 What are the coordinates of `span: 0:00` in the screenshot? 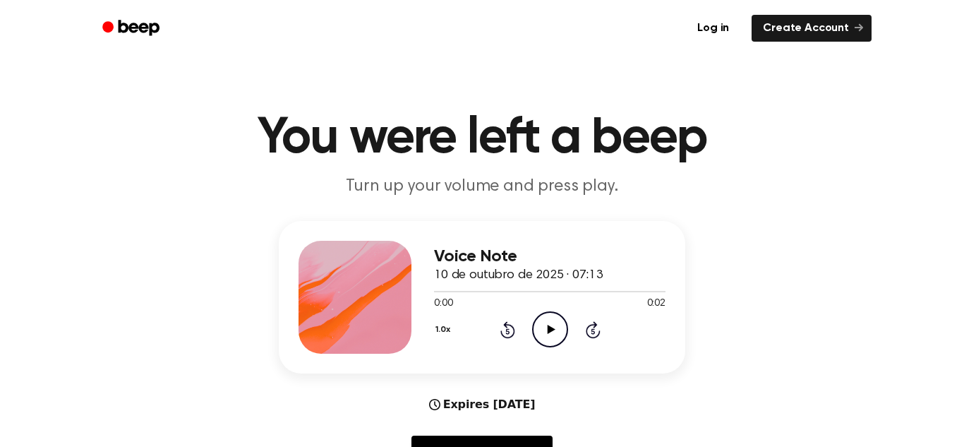 It's located at (443, 304).